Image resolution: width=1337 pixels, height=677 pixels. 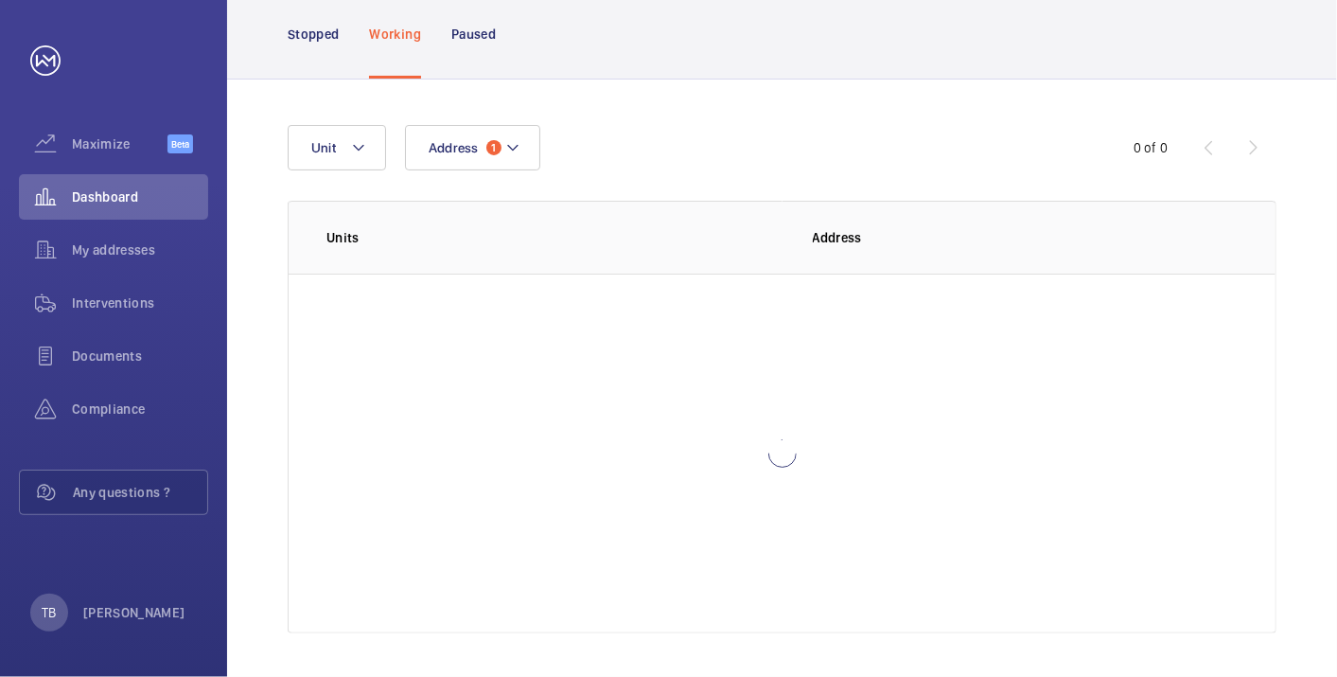 I want to click on span: Documents, so click(x=140, y=356).